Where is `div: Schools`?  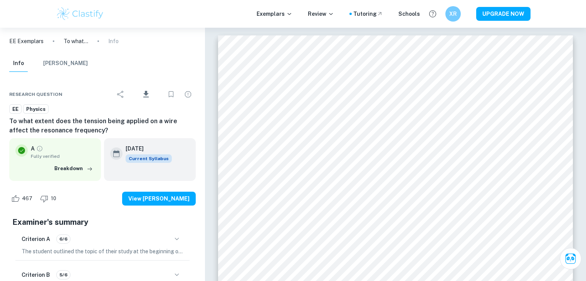
div: Schools is located at coordinates (409, 14).